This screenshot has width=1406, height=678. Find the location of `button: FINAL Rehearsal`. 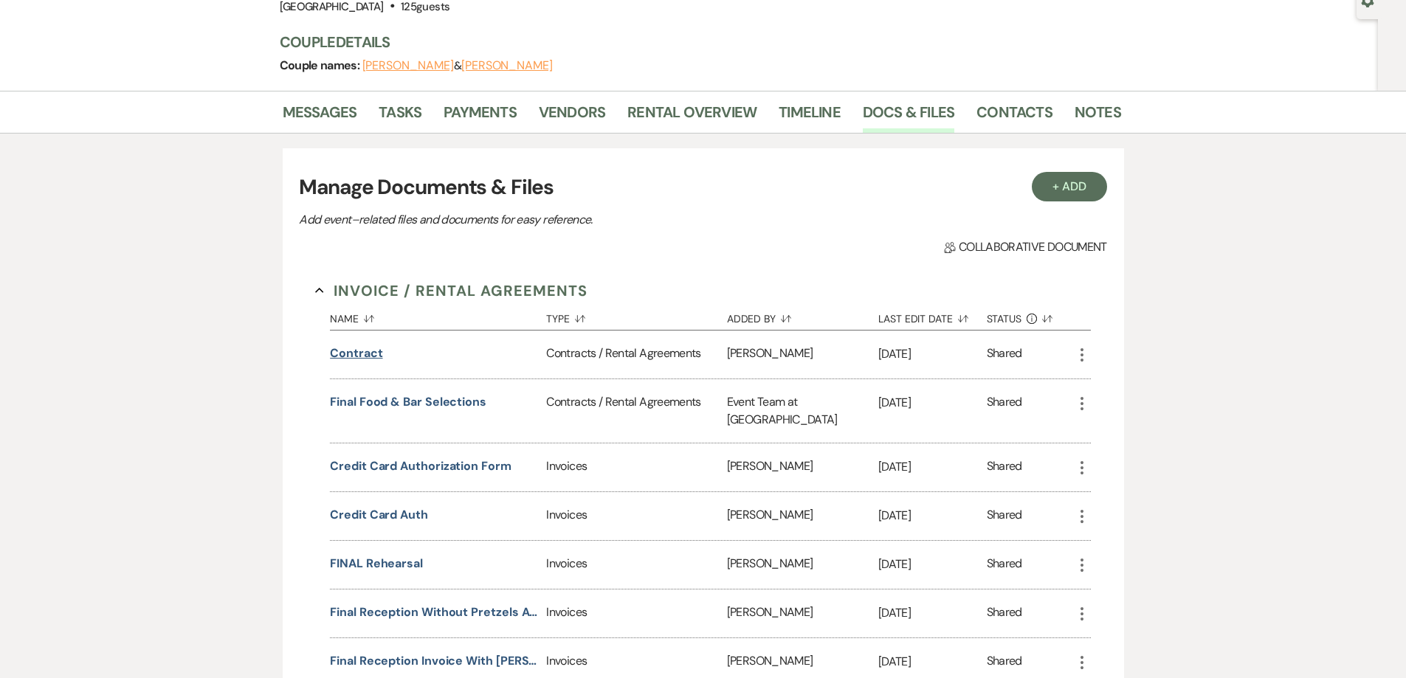

button: FINAL Rehearsal is located at coordinates (376, 564).